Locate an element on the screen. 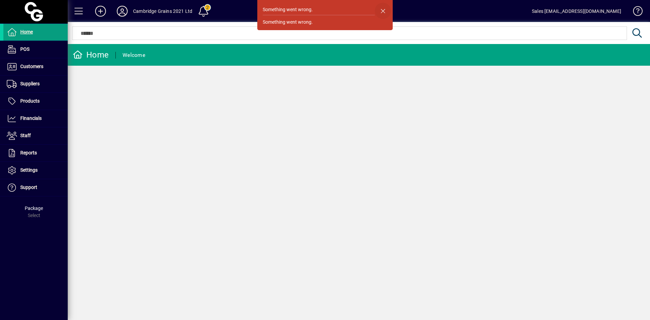  a: Suppliers is located at coordinates (36, 84).